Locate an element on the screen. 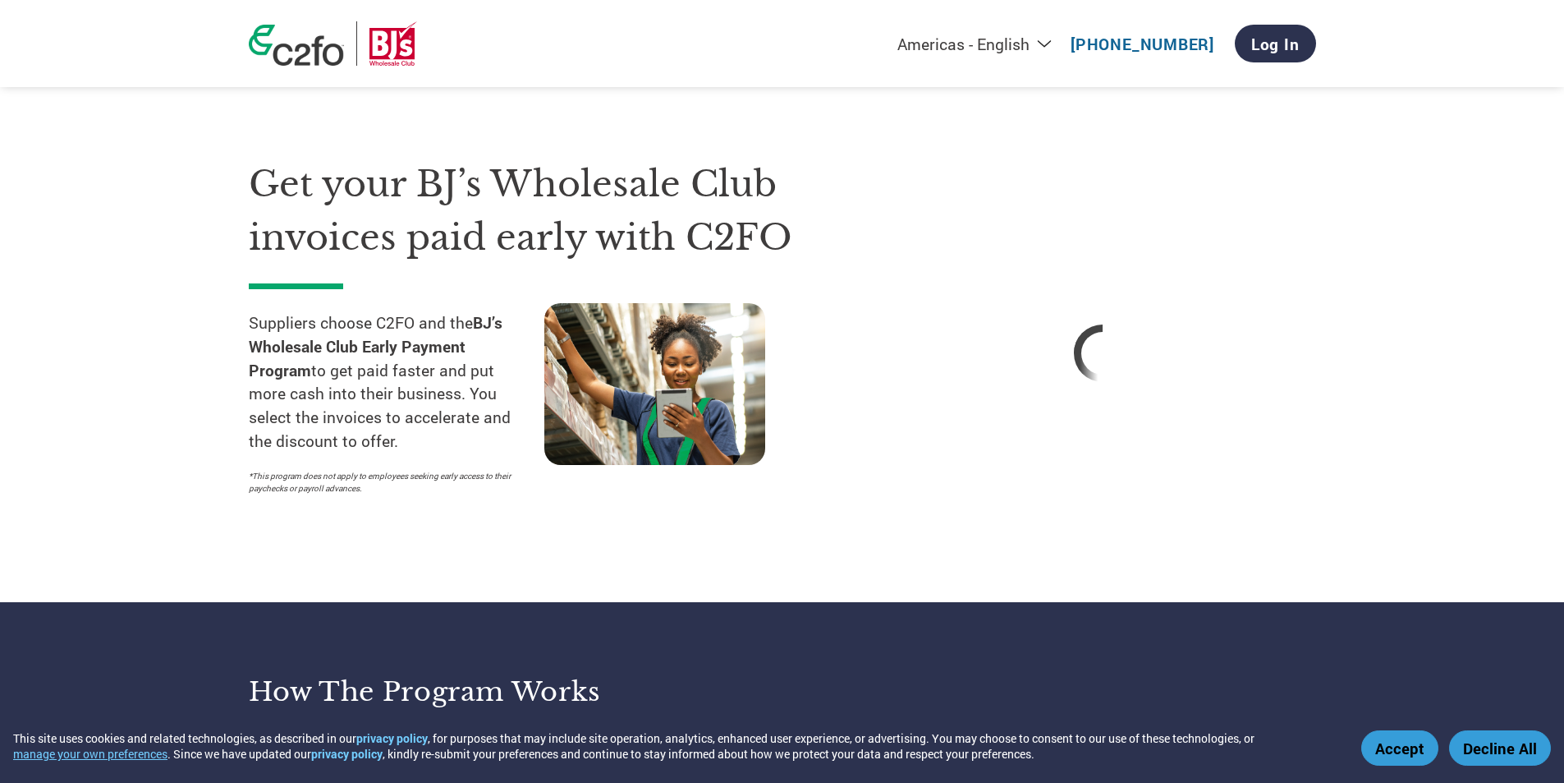  h1: Get your BJ’s Wholesale Club invoices paid early with C2FO is located at coordinates (544, 210).